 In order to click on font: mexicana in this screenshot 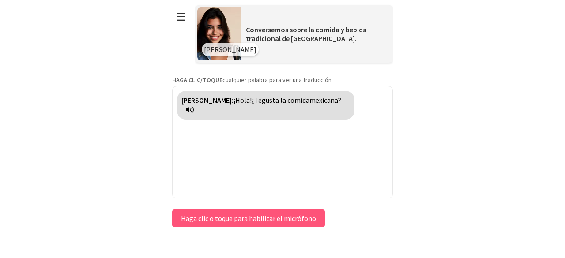, I will do `click(323, 100)`.